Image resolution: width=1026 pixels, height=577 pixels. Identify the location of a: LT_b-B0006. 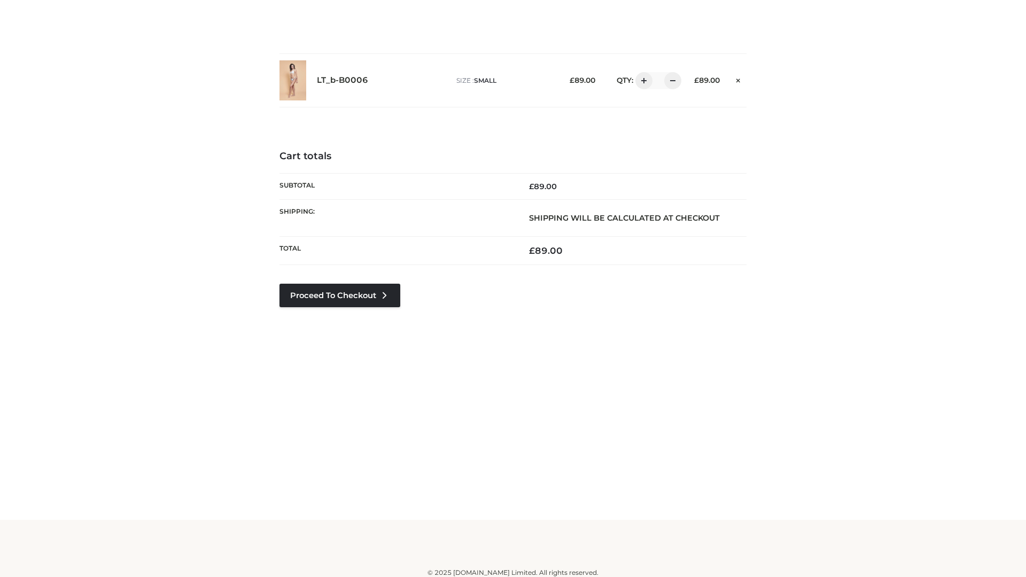
(343, 80).